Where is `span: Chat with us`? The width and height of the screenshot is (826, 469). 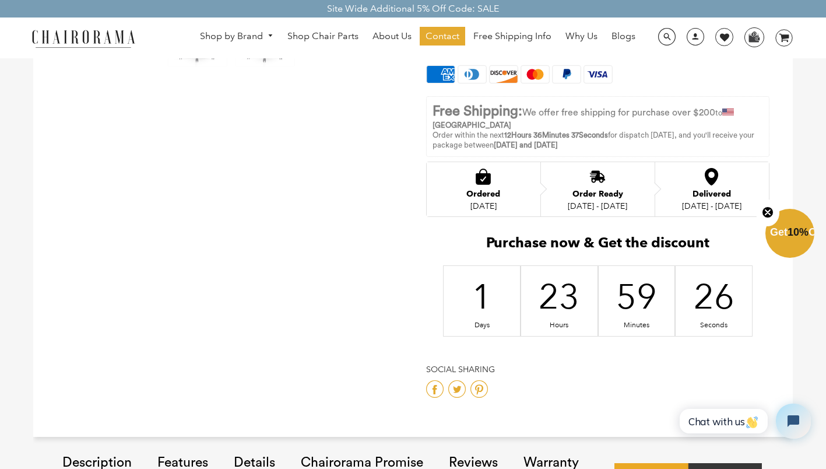 span: Chat with us is located at coordinates (57, 27).